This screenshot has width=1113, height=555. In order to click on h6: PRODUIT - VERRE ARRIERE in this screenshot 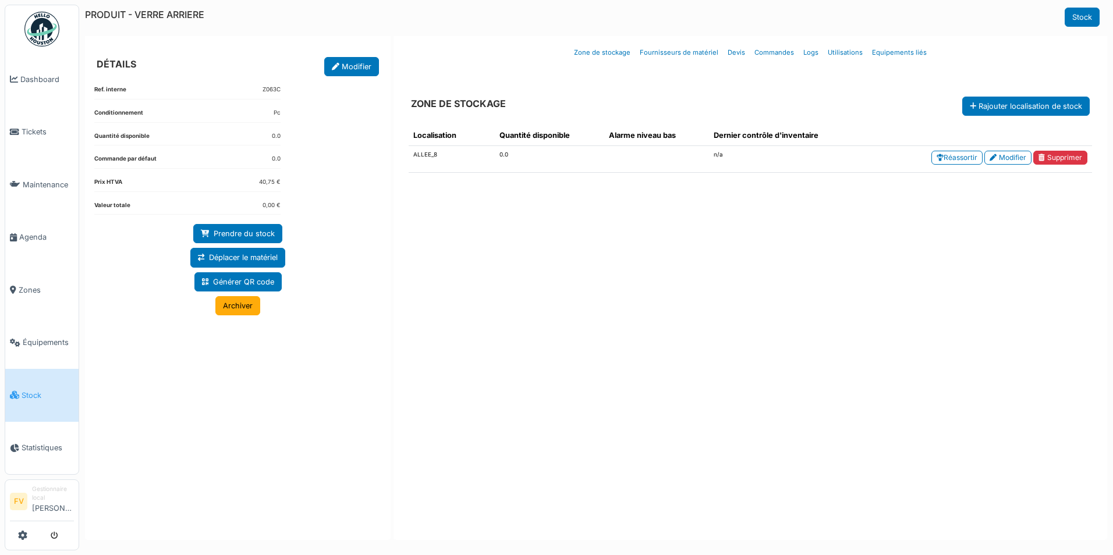, I will do `click(144, 15)`.